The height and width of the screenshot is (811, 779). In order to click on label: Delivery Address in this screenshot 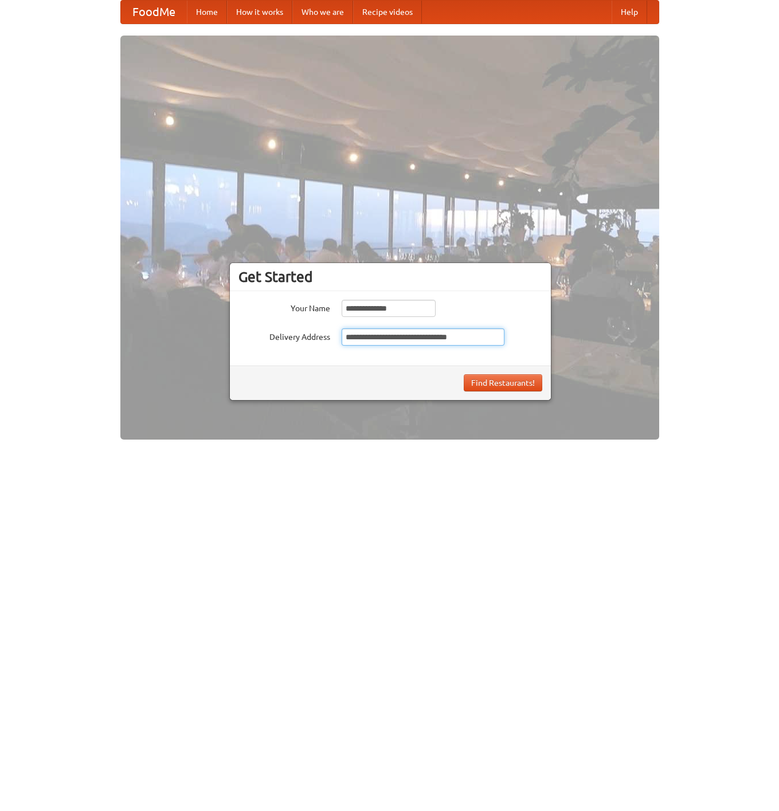, I will do `click(284, 335)`.